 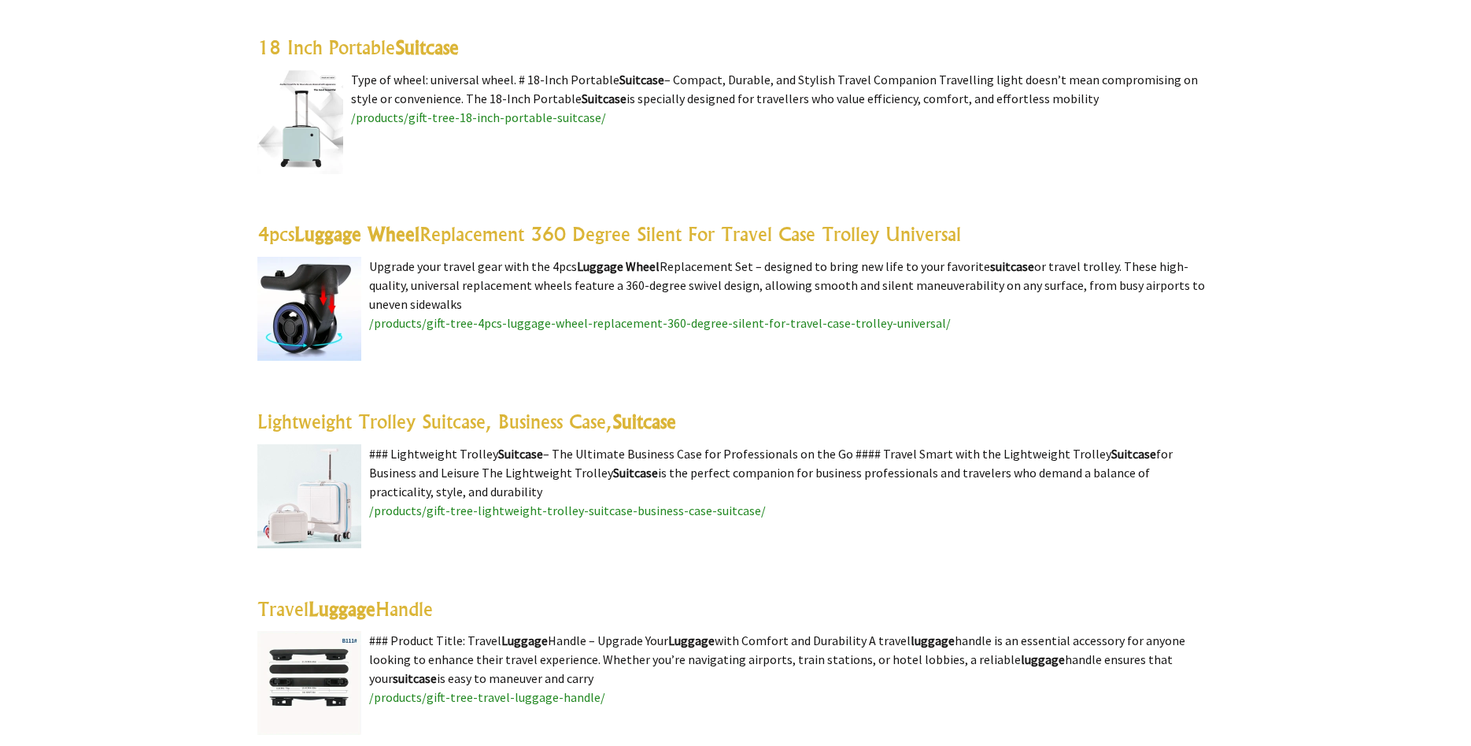 What do you see at coordinates (487, 697) in the screenshot?
I see `a: /products/gift-tree-travel-luggage-handle/` at bounding box center [487, 697].